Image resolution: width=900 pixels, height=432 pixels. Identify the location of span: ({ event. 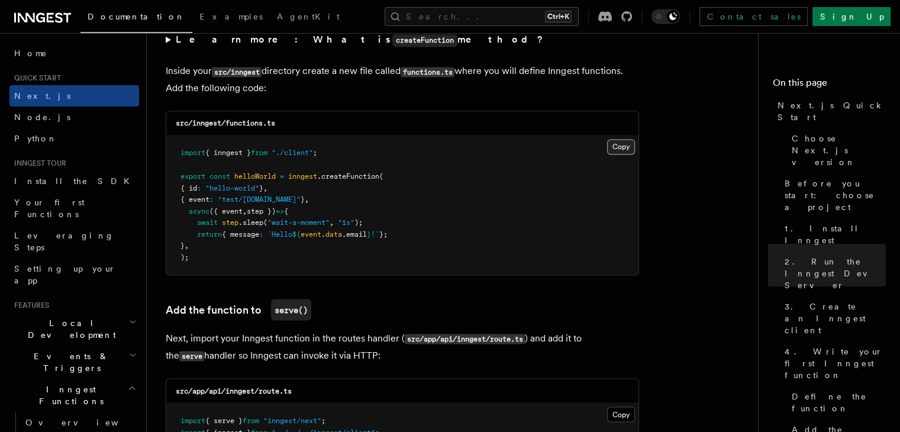
(226, 211).